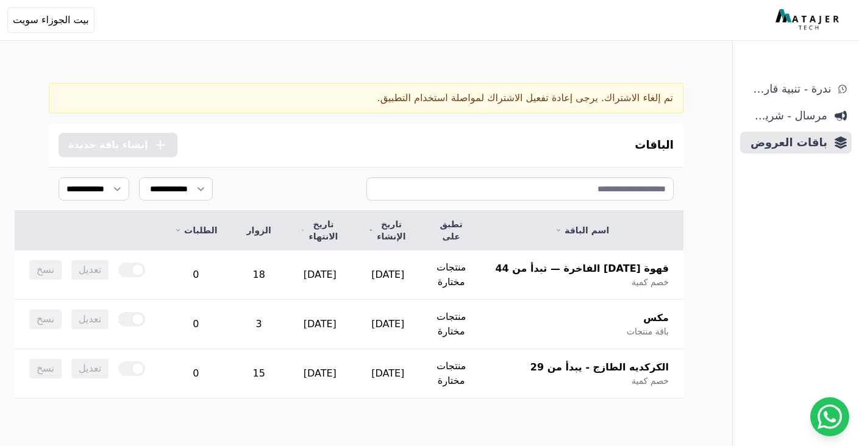  What do you see at coordinates (786, 143) in the screenshot?
I see `span: باقات العروض` at bounding box center [786, 143].